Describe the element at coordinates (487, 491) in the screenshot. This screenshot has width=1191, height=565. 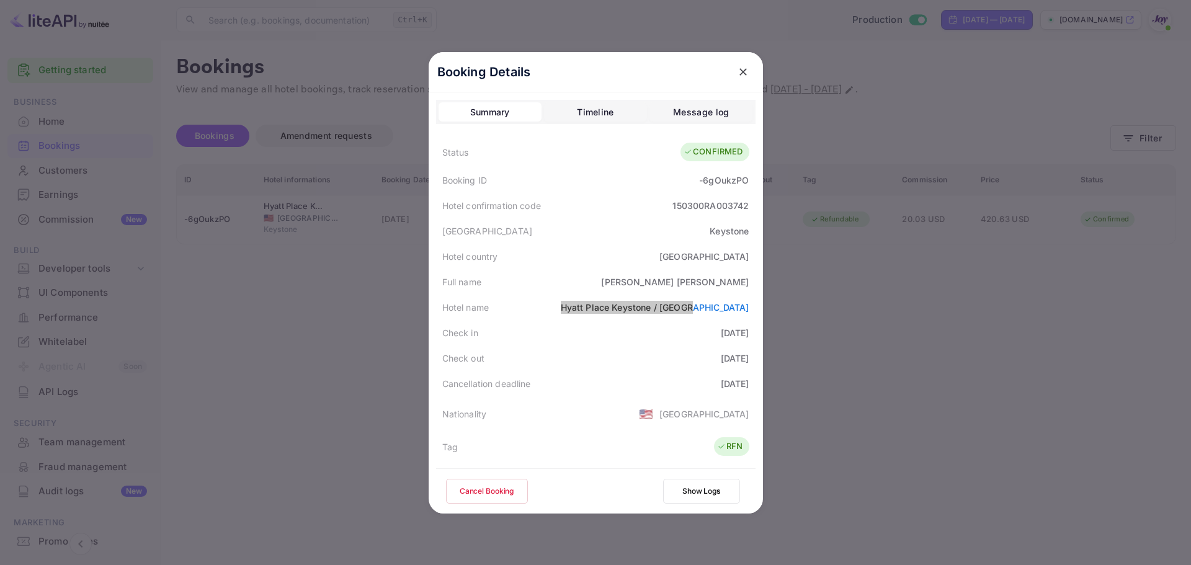
I see `button: Cancel Booking` at that location.